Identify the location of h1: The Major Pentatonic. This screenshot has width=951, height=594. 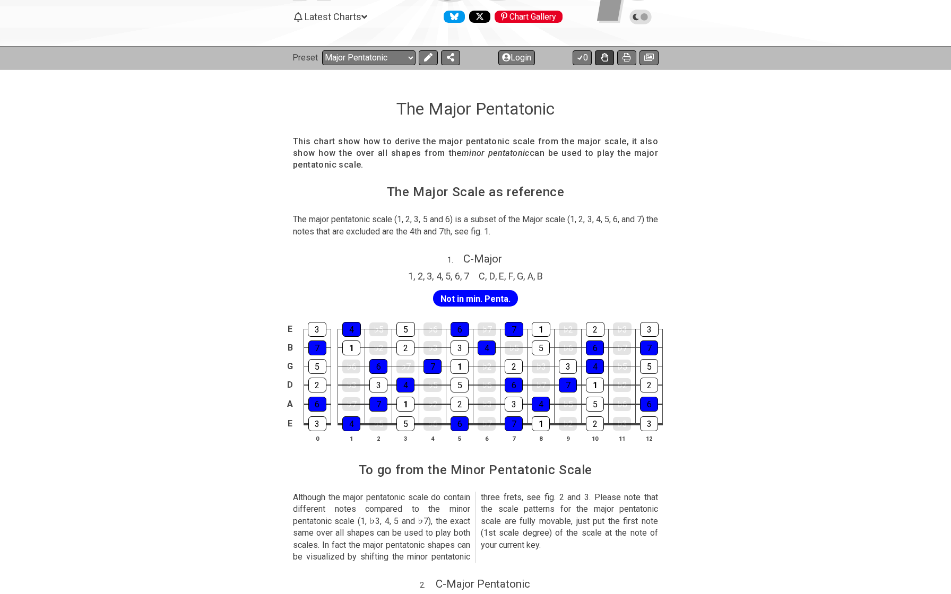
(476, 109).